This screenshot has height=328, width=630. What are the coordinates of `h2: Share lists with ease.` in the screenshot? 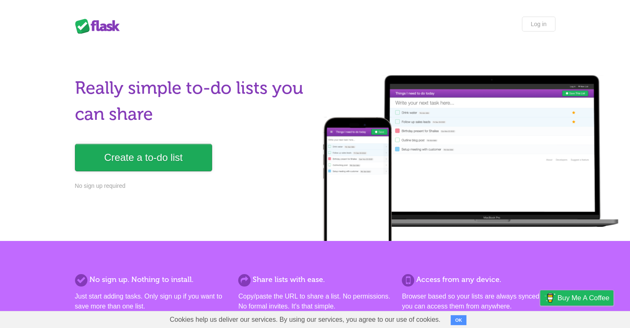 It's located at (315, 279).